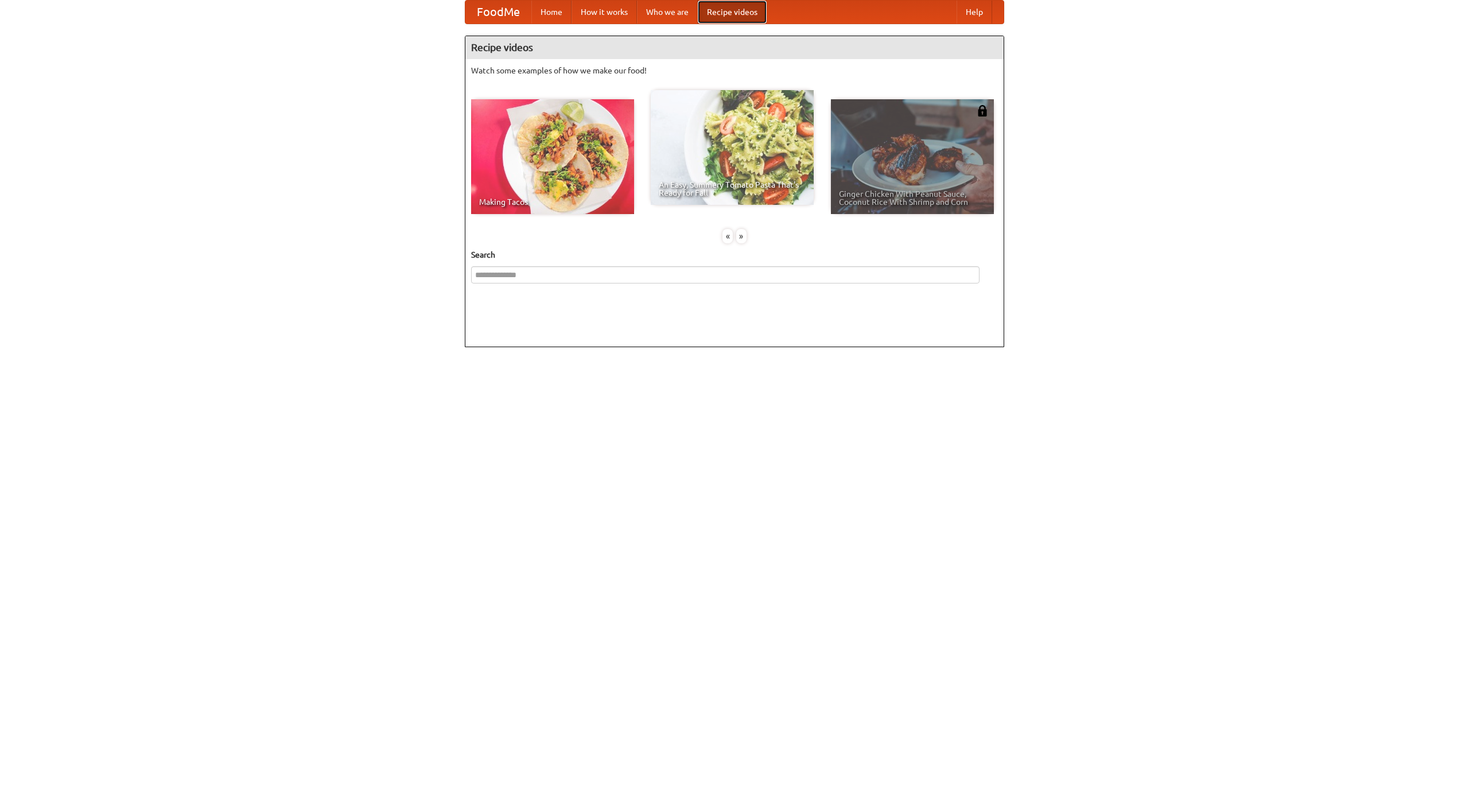 The height and width of the screenshot is (812, 1469). What do you see at coordinates (498, 12) in the screenshot?
I see `a: FoodMe` at bounding box center [498, 12].